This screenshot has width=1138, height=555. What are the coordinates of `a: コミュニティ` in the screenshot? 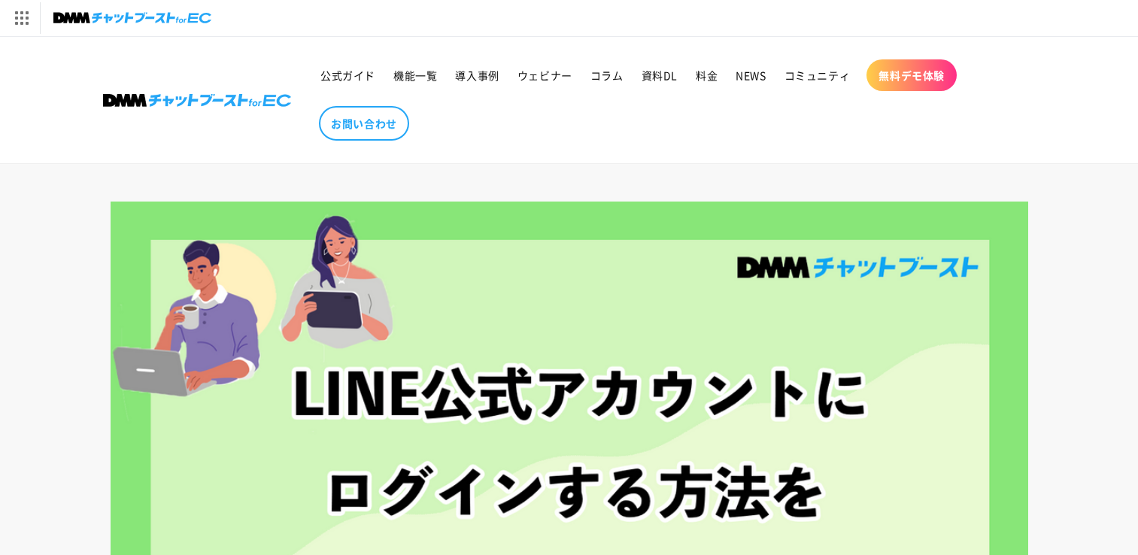 It's located at (818, 75).